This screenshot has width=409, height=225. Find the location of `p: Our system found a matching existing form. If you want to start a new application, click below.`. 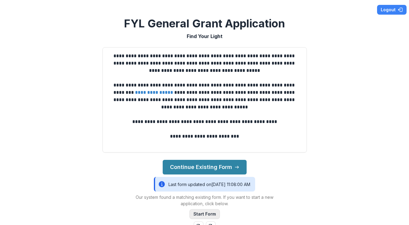

p: Our system found a matching existing form. If you want to start a new application, click below. is located at coordinates (205, 200).